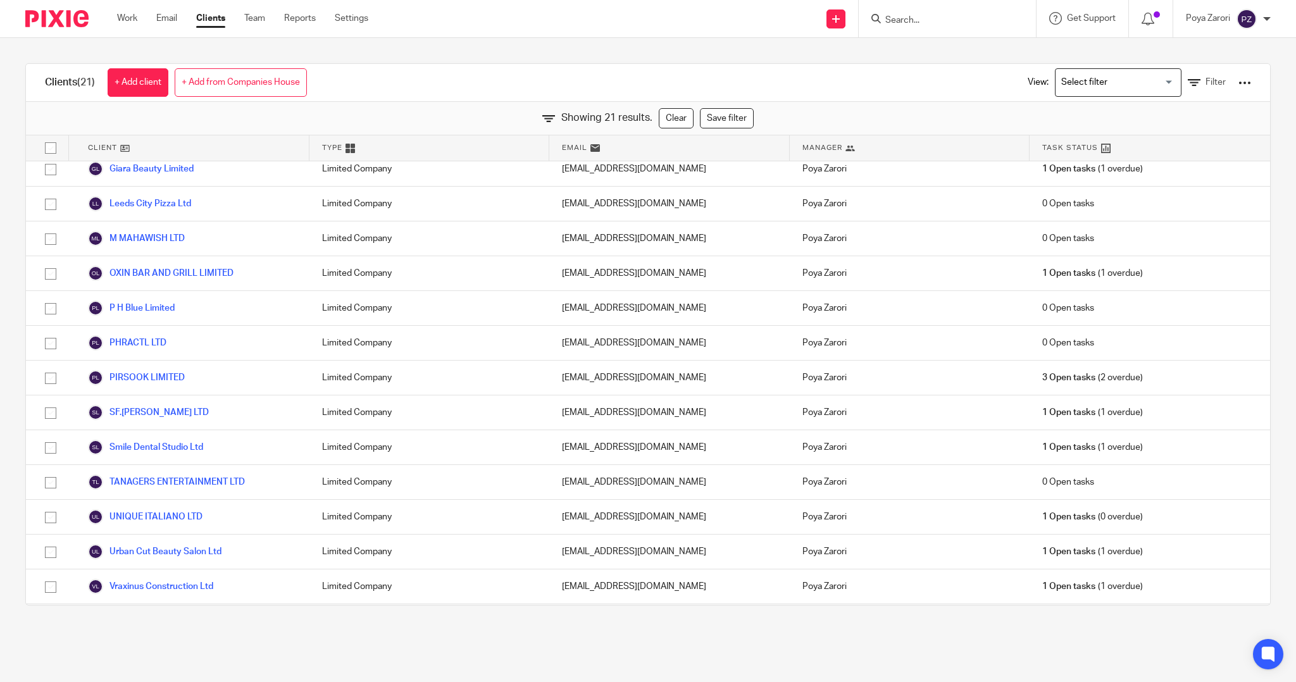 Image resolution: width=1296 pixels, height=682 pixels. Describe the element at coordinates (1070, 147) in the screenshot. I see `span: Task Status` at that location.